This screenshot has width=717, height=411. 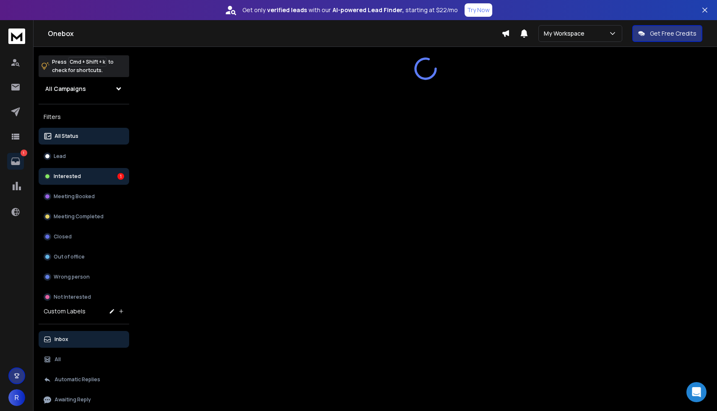 I want to click on h3: Filters, so click(x=84, y=117).